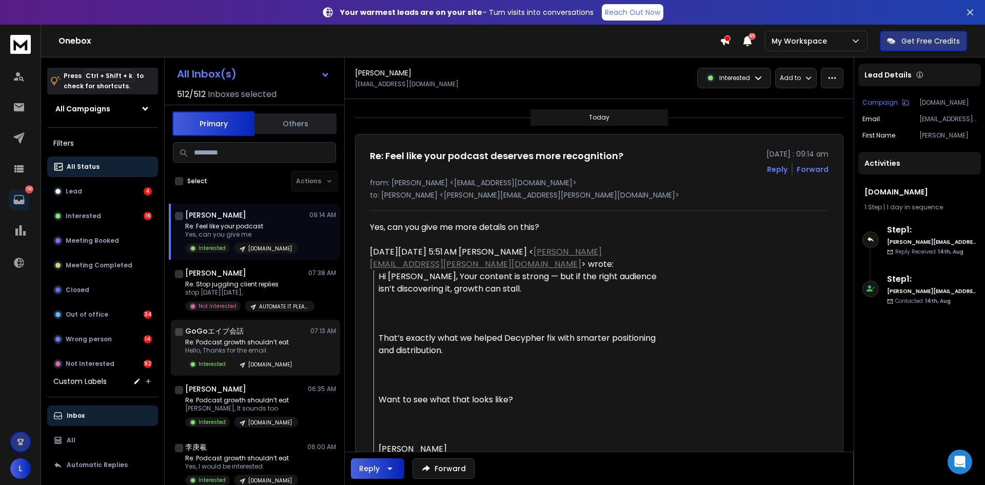  Describe the element at coordinates (109, 75) in the screenshot. I see `span: Ctrl + Shift + k` at that location.